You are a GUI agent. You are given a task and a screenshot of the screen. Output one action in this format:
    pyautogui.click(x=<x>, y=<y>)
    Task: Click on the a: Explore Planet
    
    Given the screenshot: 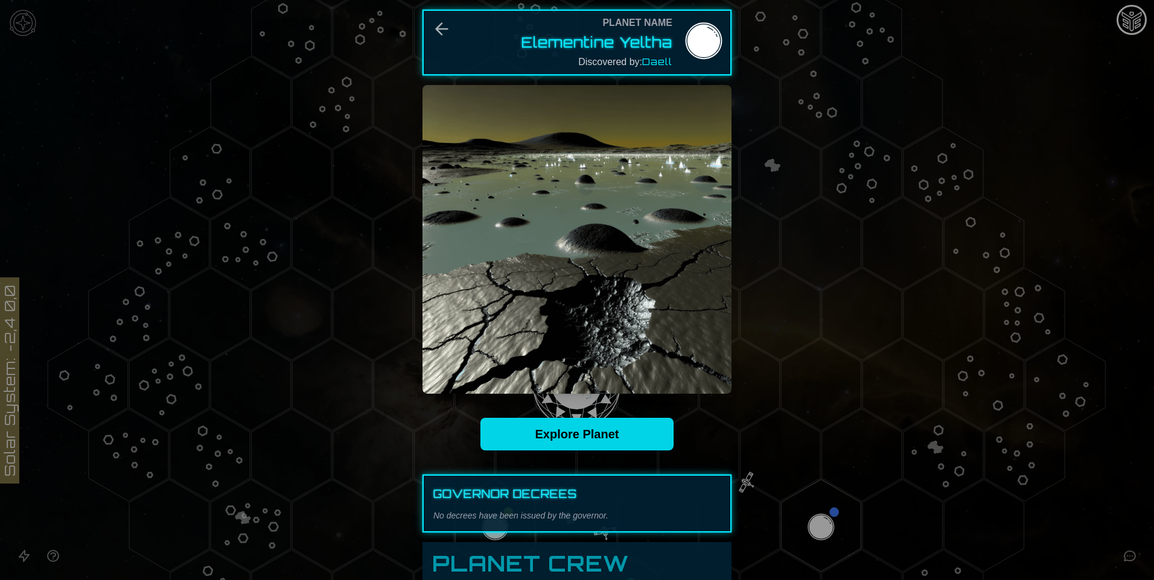 What is the action you would take?
    pyautogui.click(x=577, y=434)
    